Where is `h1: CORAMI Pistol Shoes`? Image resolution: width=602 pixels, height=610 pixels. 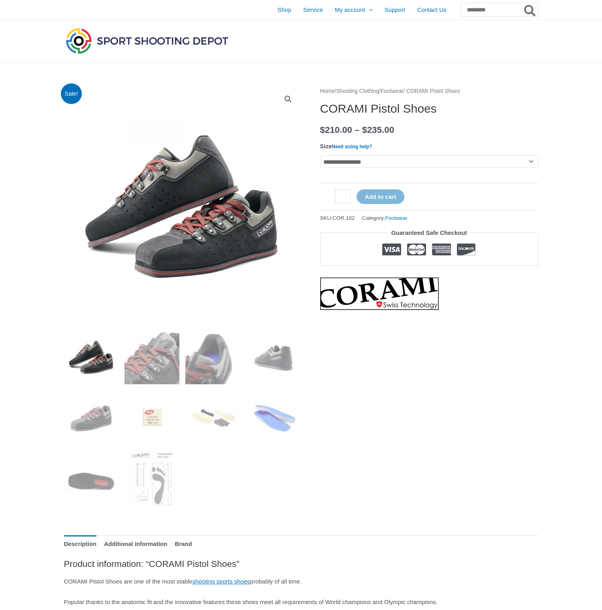 h1: CORAMI Pistol Shoes is located at coordinates (430, 109).